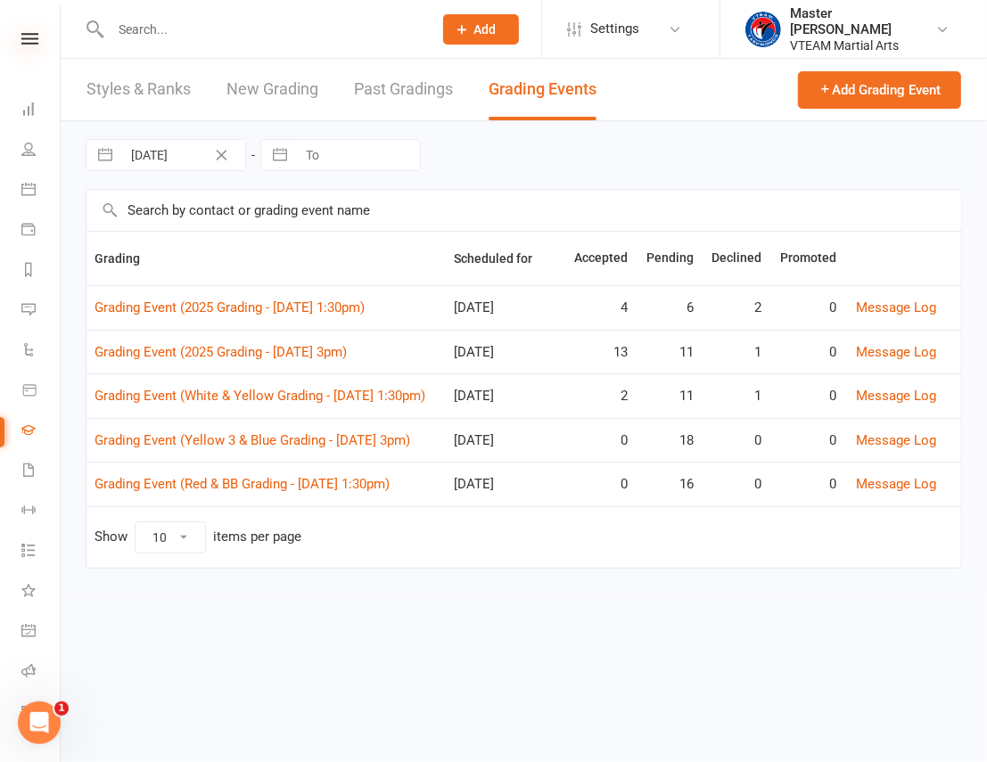  I want to click on span: Grading, so click(127, 259).